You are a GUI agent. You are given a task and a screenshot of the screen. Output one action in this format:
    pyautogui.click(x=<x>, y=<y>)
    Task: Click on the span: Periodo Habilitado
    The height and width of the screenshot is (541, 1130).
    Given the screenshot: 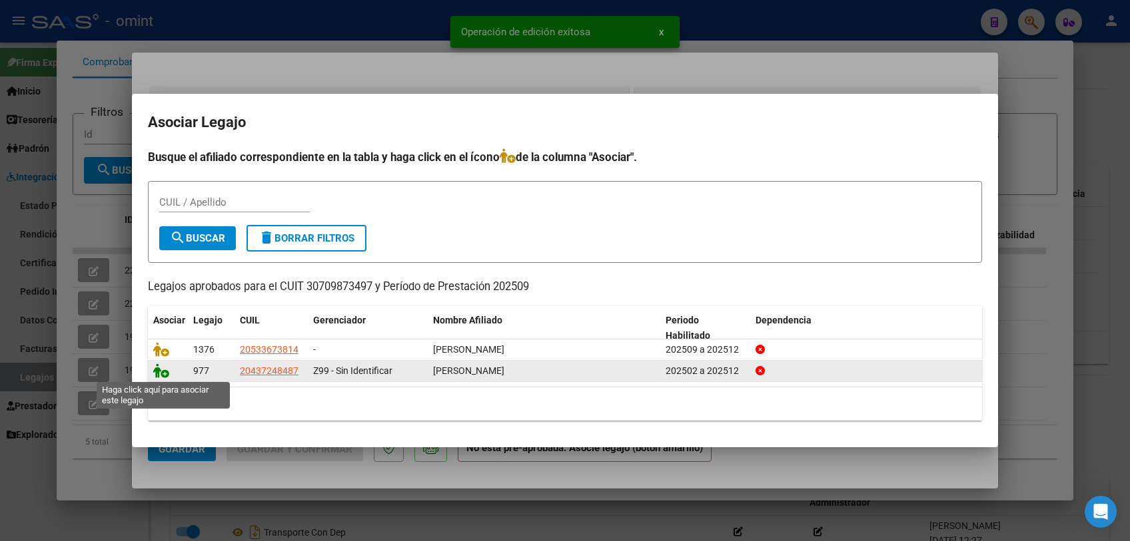 What is the action you would take?
    pyautogui.click(x=687, y=328)
    